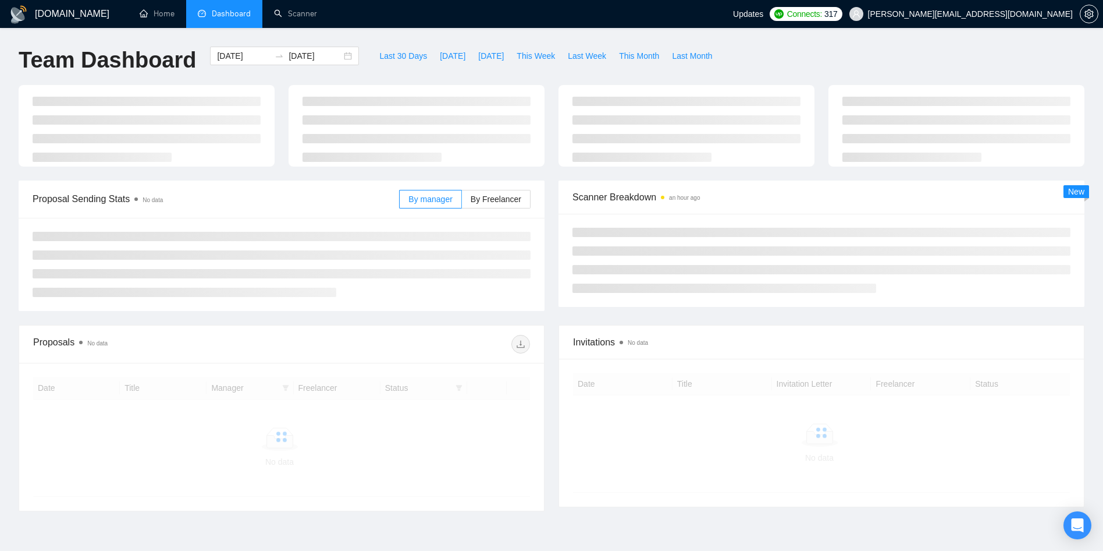 The width and height of the screenshot is (1103, 551). I want to click on button: This Month, so click(639, 56).